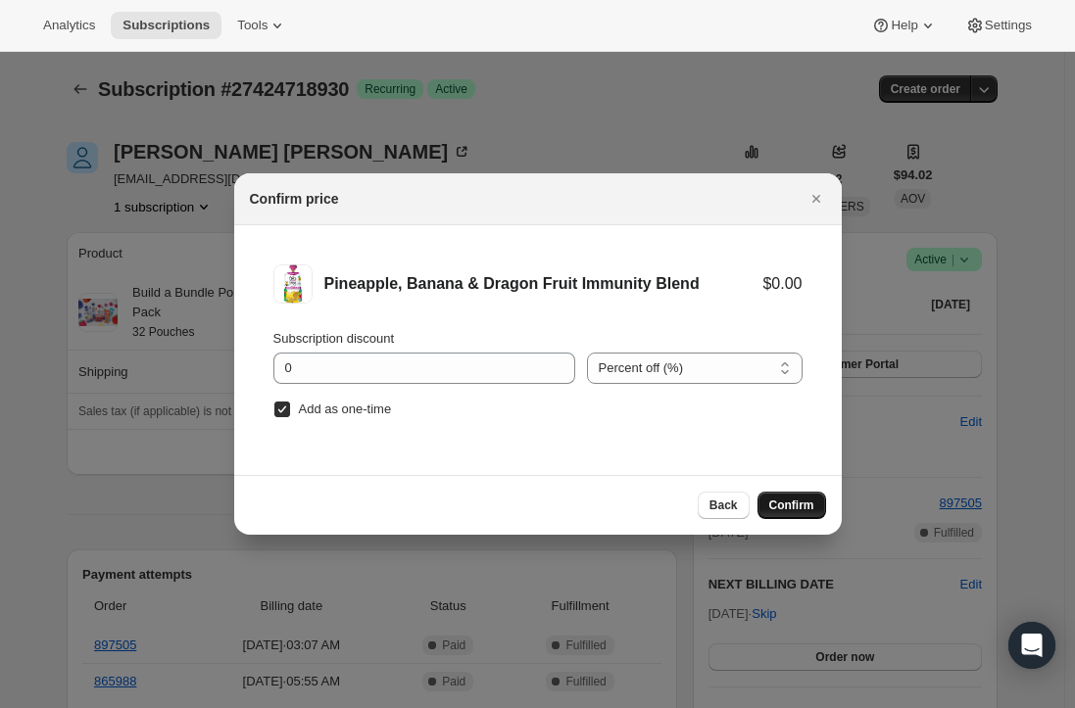  Describe the element at coordinates (252, 25) in the screenshot. I see `span: Tools` at that location.